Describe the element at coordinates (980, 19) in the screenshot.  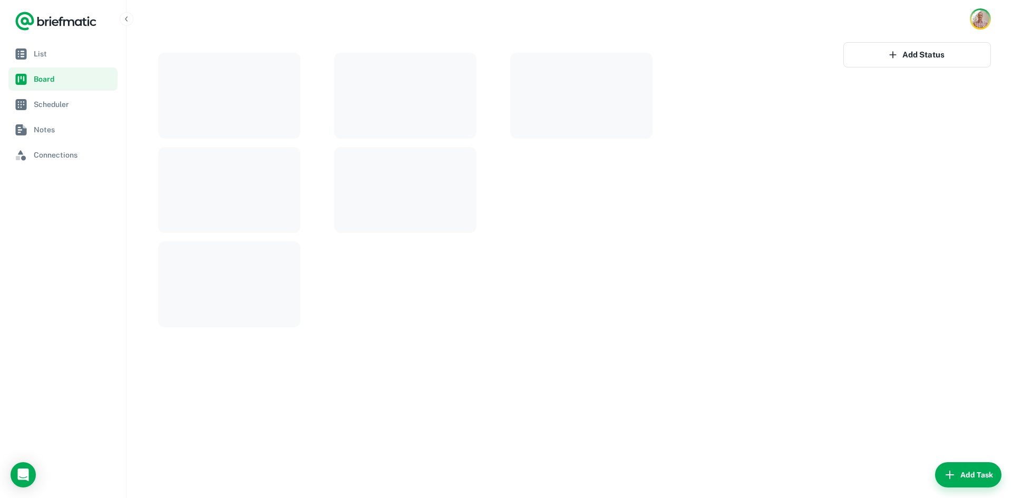
I see `button: Account button` at that location.